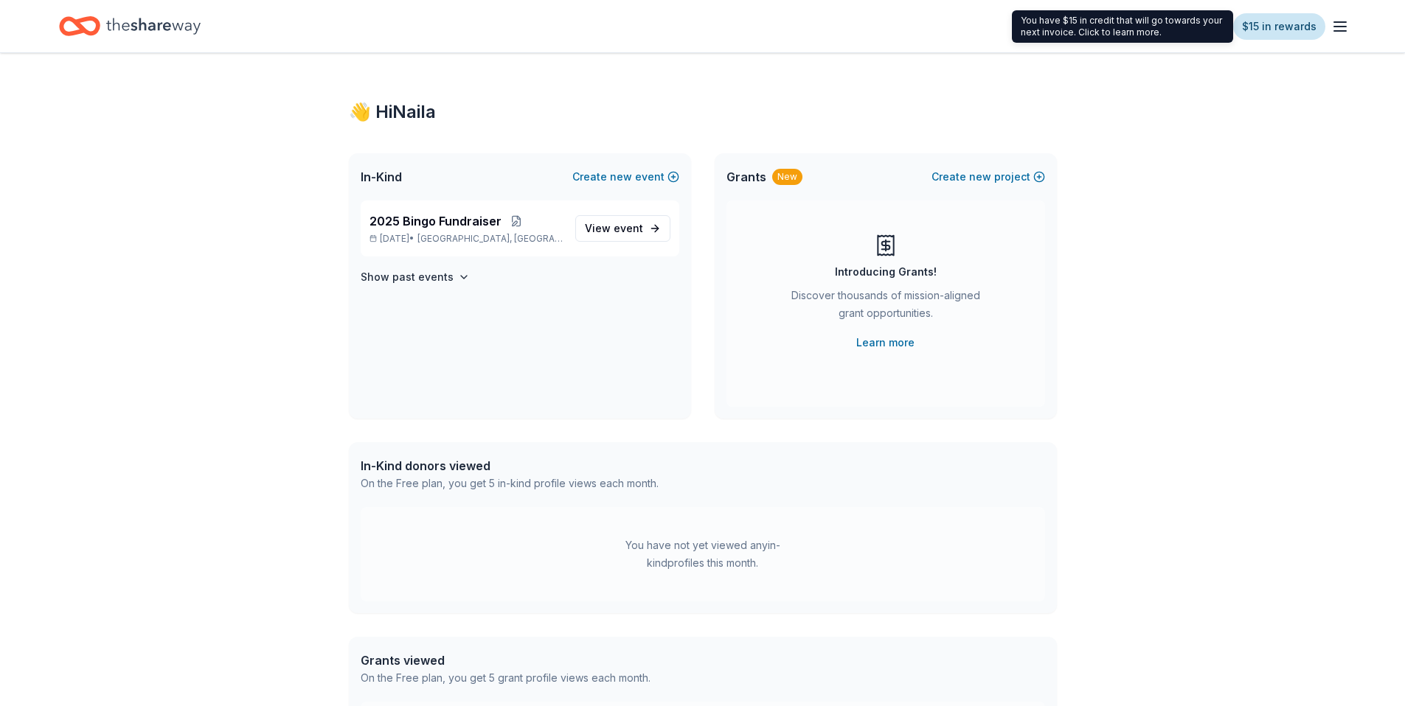 The image size is (1405, 706). Describe the element at coordinates (505, 661) in the screenshot. I see `div: Grants viewed` at that location.